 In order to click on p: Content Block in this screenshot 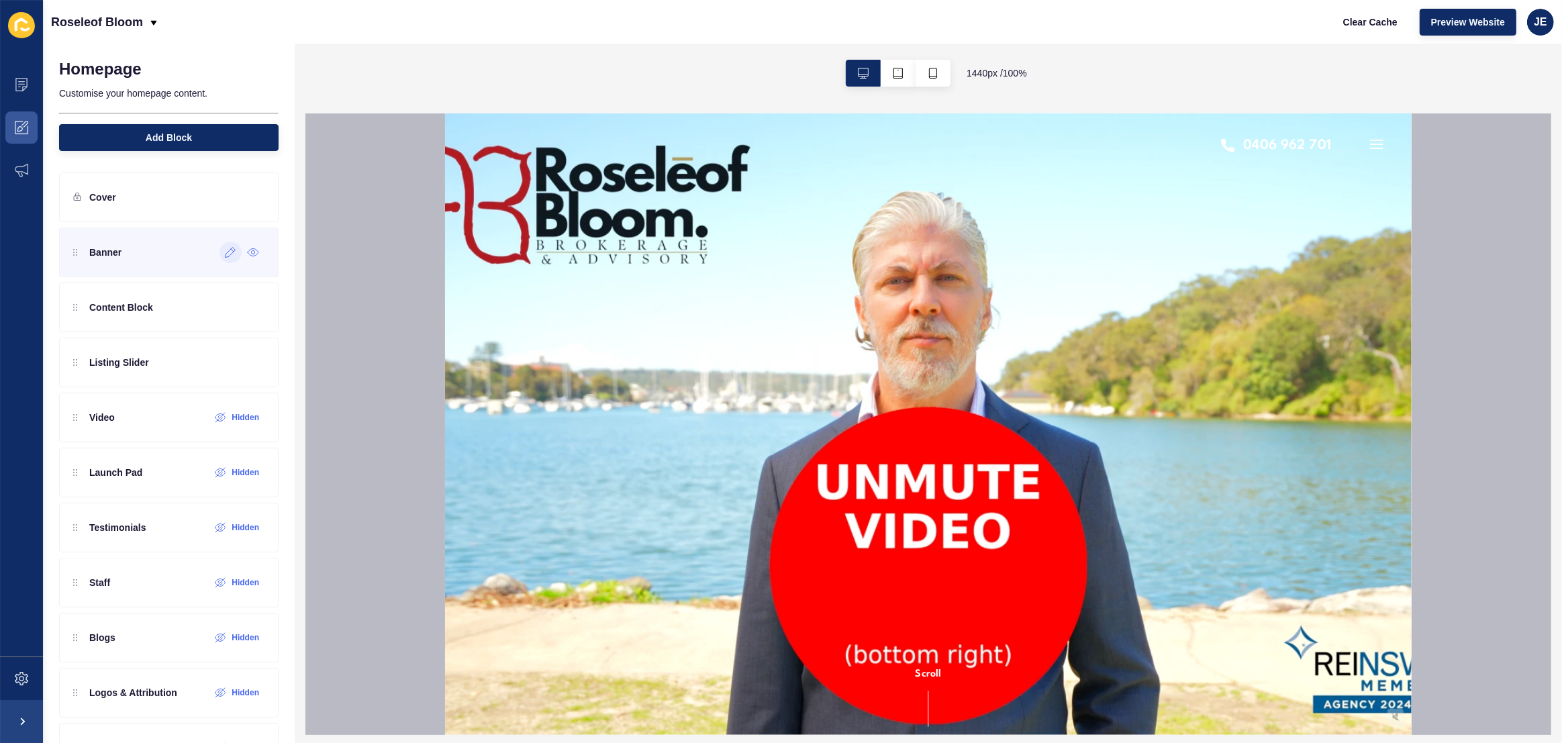, I will do `click(121, 307)`.